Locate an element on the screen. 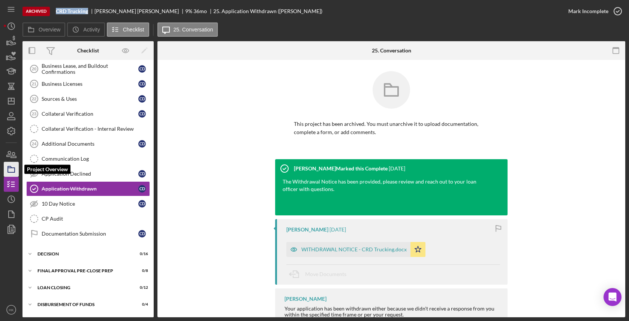 The height and width of the screenshot is (321, 629). tspan: 21 is located at coordinates (34, 84).